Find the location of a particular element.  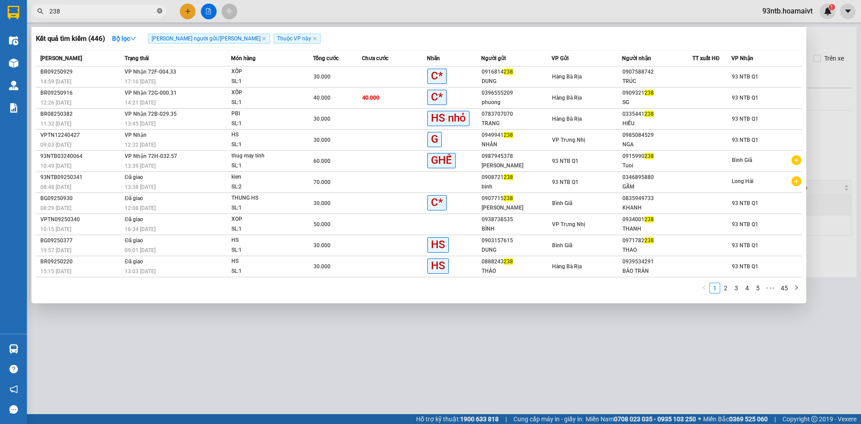

div: HIẾU is located at coordinates (657, 123).